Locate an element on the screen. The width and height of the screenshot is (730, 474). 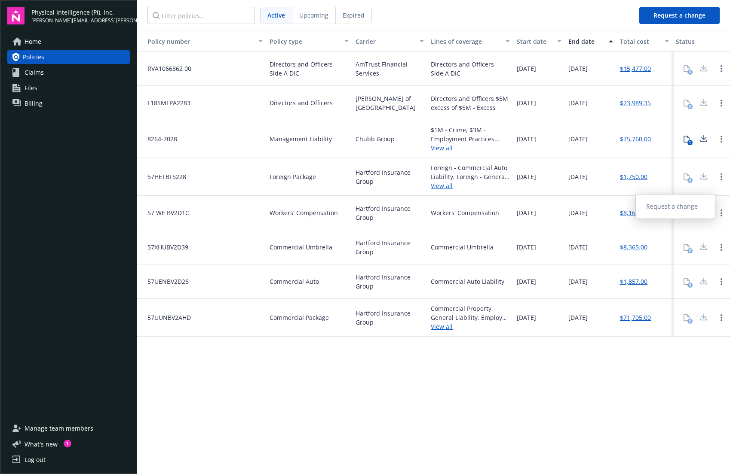
span: 57UUNBV2AHD is located at coordinates (165, 318).